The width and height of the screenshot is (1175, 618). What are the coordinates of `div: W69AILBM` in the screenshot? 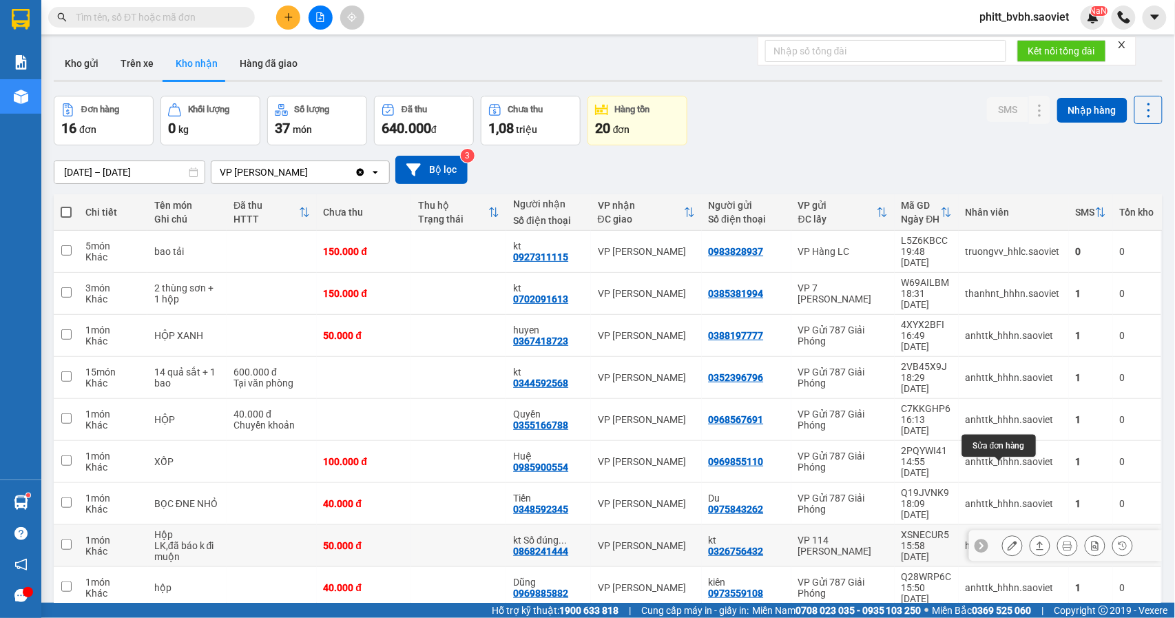 It's located at (926, 282).